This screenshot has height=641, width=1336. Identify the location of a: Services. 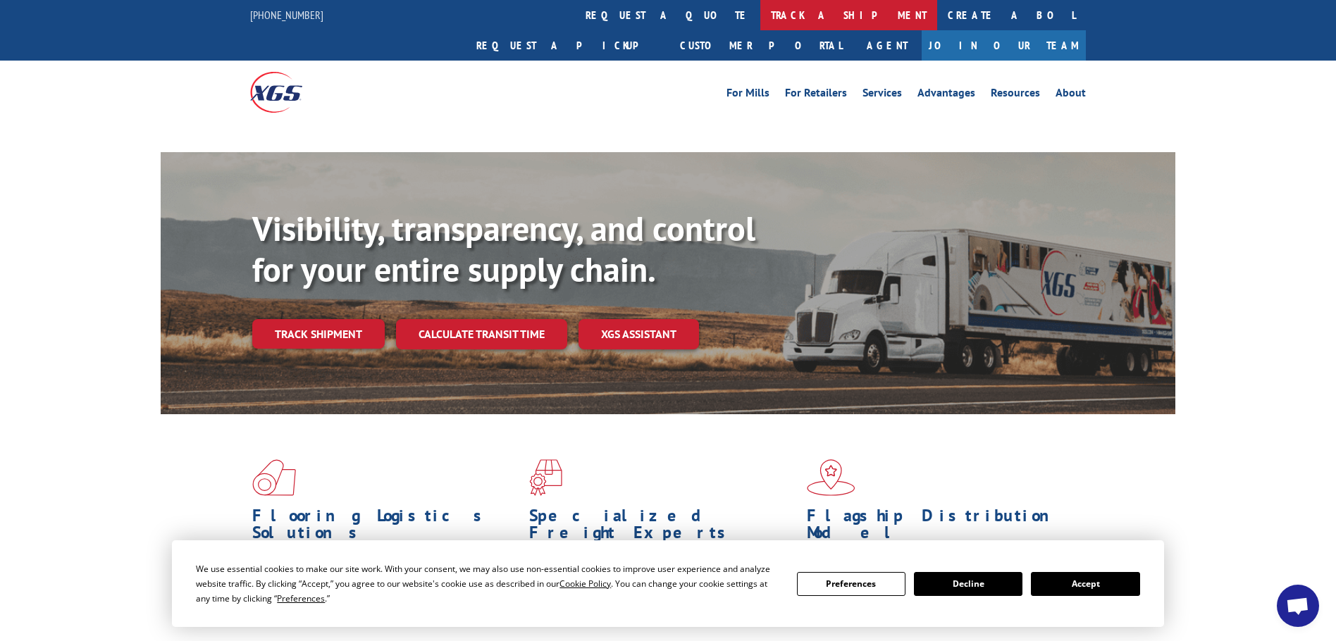
(882, 95).